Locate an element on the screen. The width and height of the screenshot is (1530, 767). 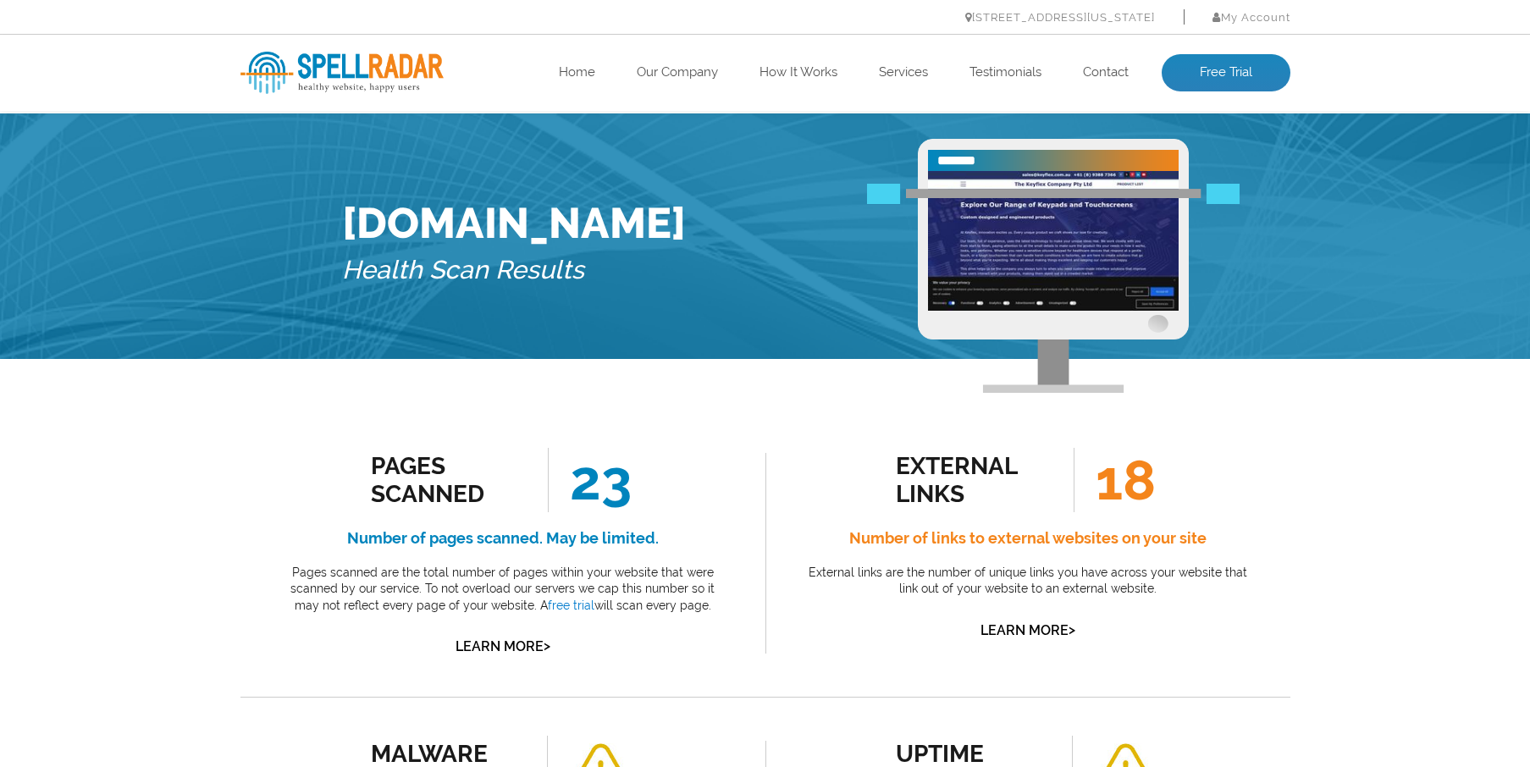
div: Pages Scanned is located at coordinates (447, 480).